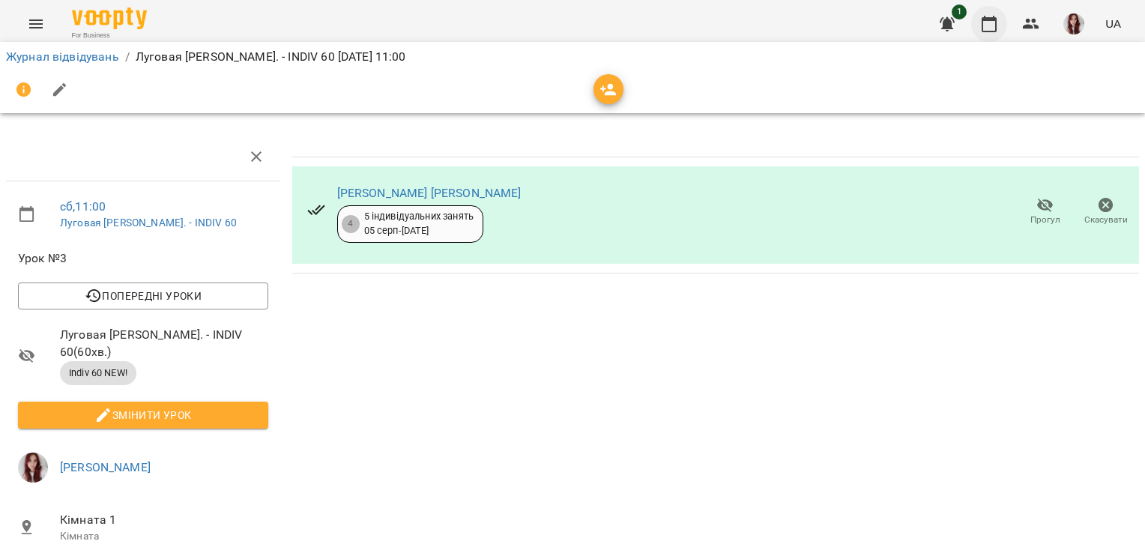  What do you see at coordinates (164, 520) in the screenshot?
I see `span: Кімната 1` at bounding box center [164, 520].